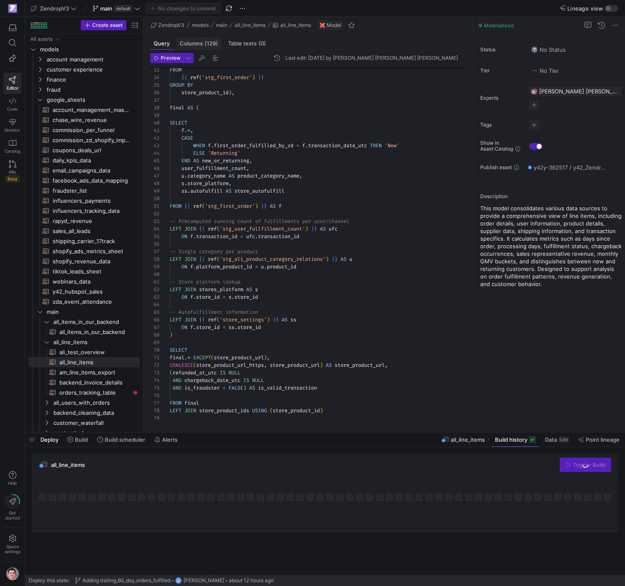  What do you see at coordinates (545, 71) in the screenshot?
I see `span: No Tier` at bounding box center [545, 71].